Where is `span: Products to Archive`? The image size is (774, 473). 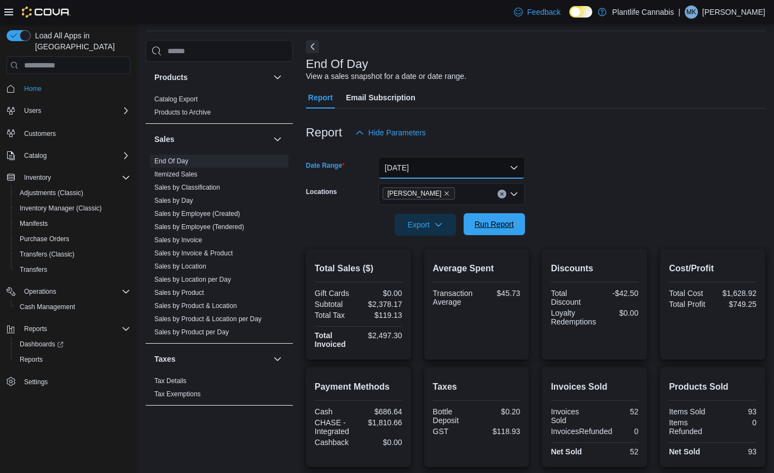
span: Products to Archive is located at coordinates (182, 112).